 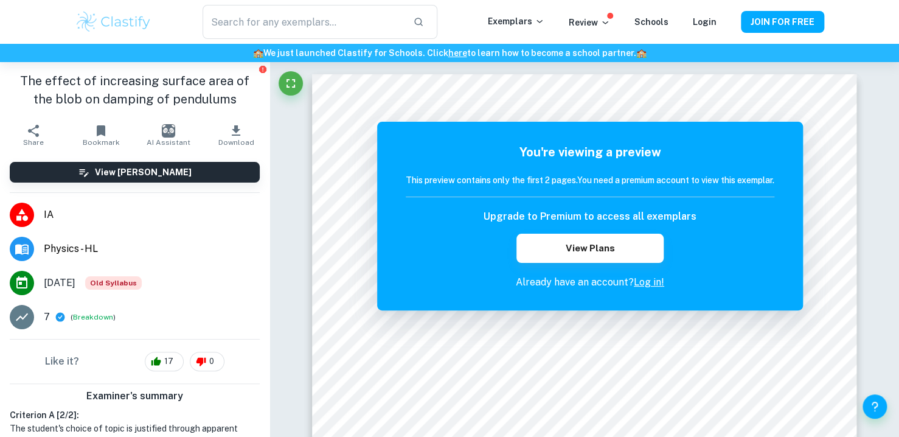 What do you see at coordinates (590, 248) in the screenshot?
I see `button: View Plans` at bounding box center [590, 248].